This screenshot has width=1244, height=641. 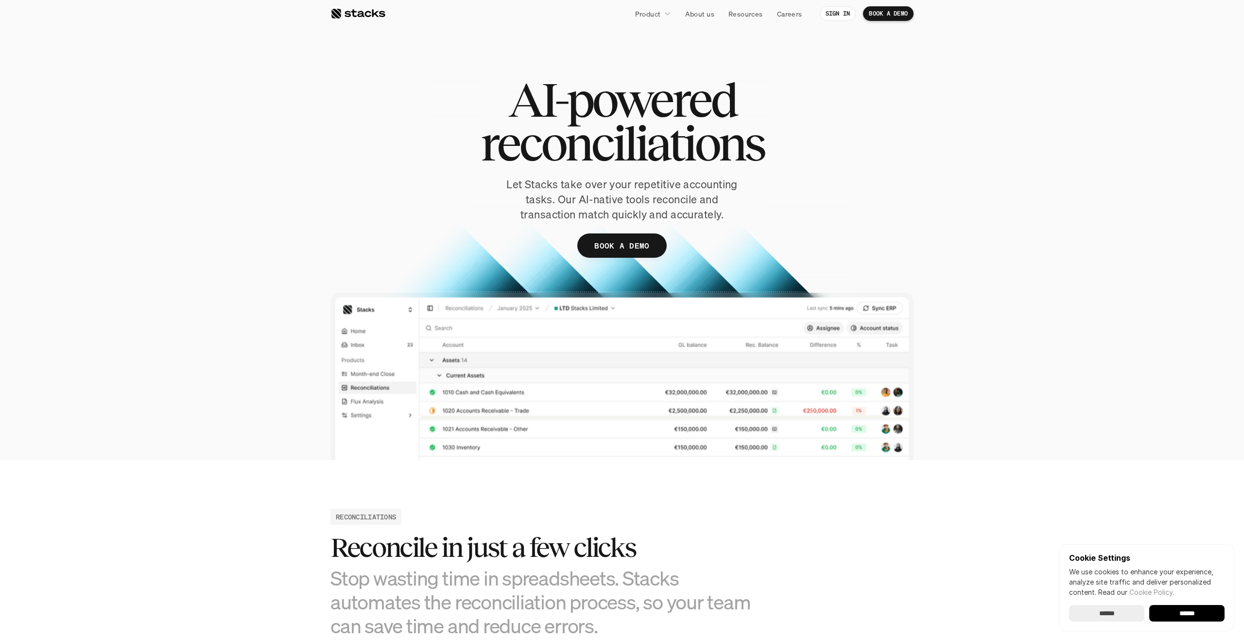 I want to click on p: We use cookies to enhance your experience, analyze site traffic and deliver personalized content., so click(x=1147, y=581).